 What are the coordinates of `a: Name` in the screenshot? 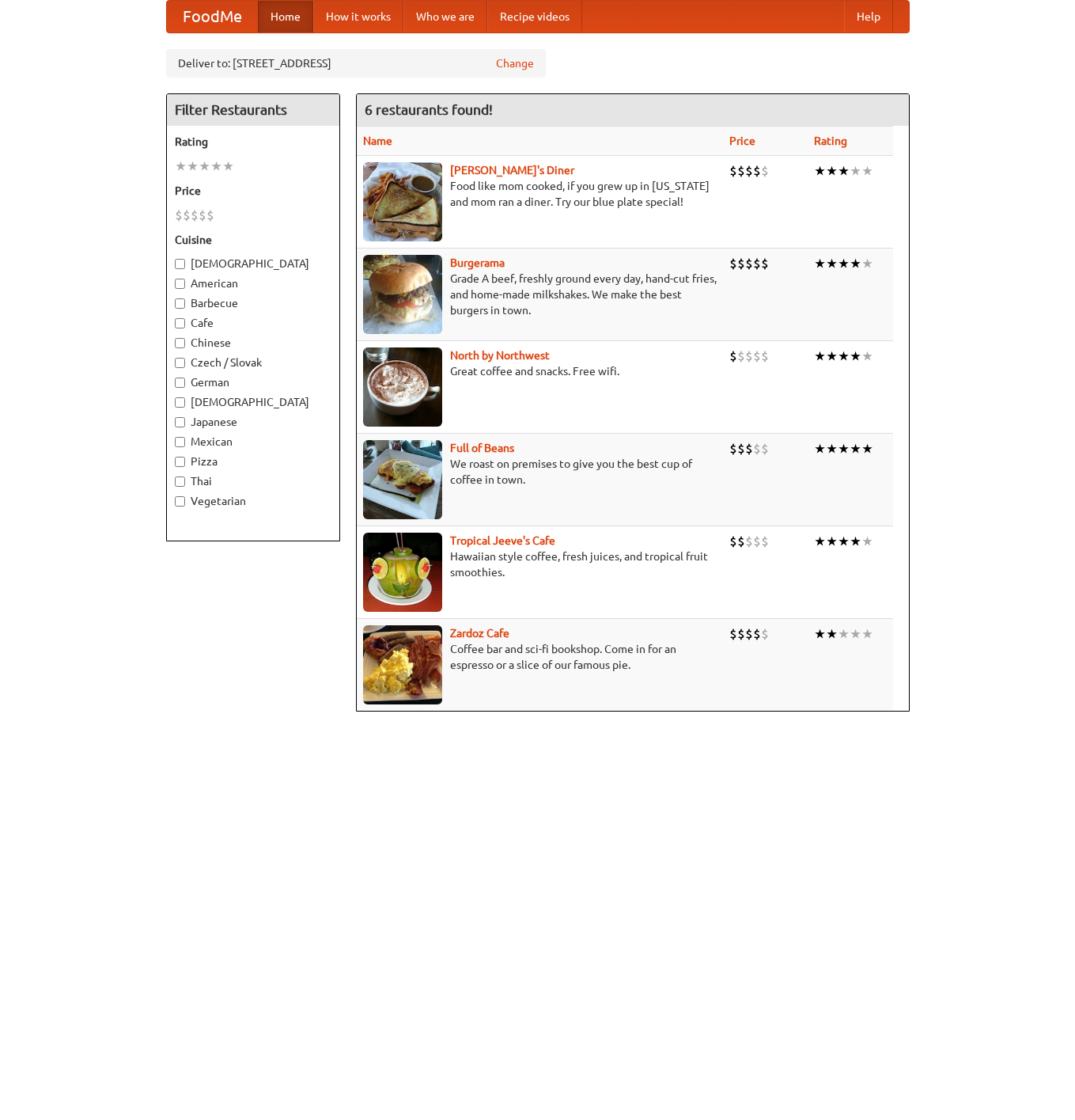 It's located at (378, 141).